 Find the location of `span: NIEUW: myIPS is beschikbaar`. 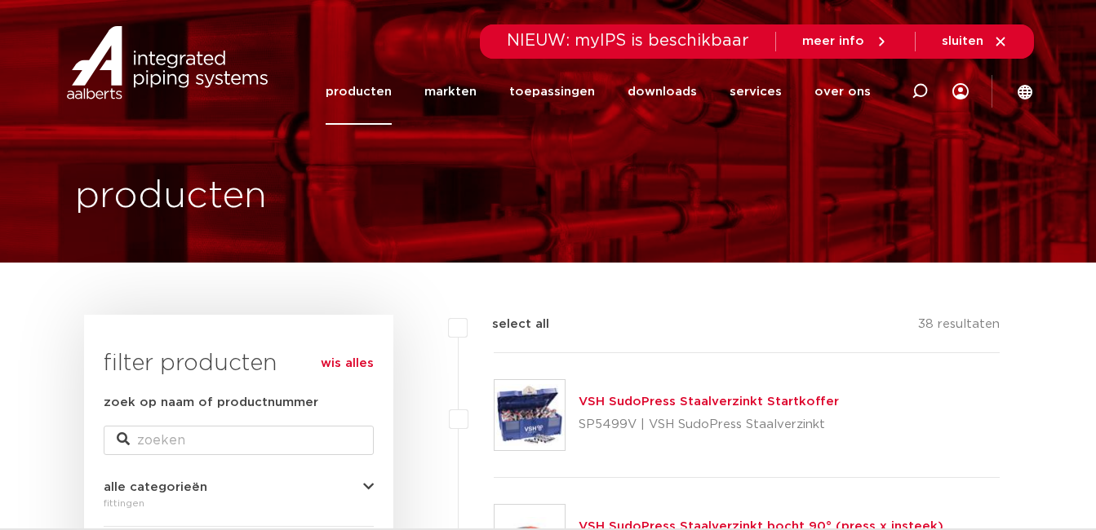

span: NIEUW: myIPS is beschikbaar is located at coordinates (628, 41).